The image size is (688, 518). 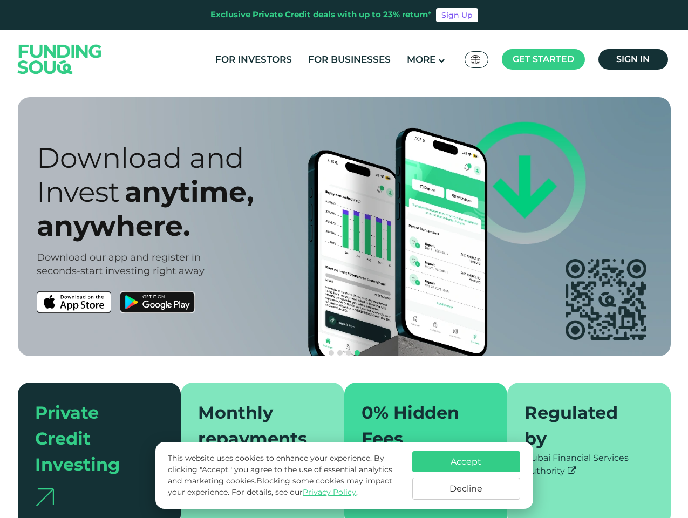 What do you see at coordinates (200, 225) in the screenshot?
I see `div: anywhere.` at bounding box center [200, 225].